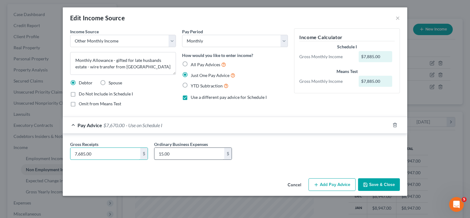  What do you see at coordinates (379, 185) in the screenshot?
I see `button: Save & Close` at bounding box center [379, 185].